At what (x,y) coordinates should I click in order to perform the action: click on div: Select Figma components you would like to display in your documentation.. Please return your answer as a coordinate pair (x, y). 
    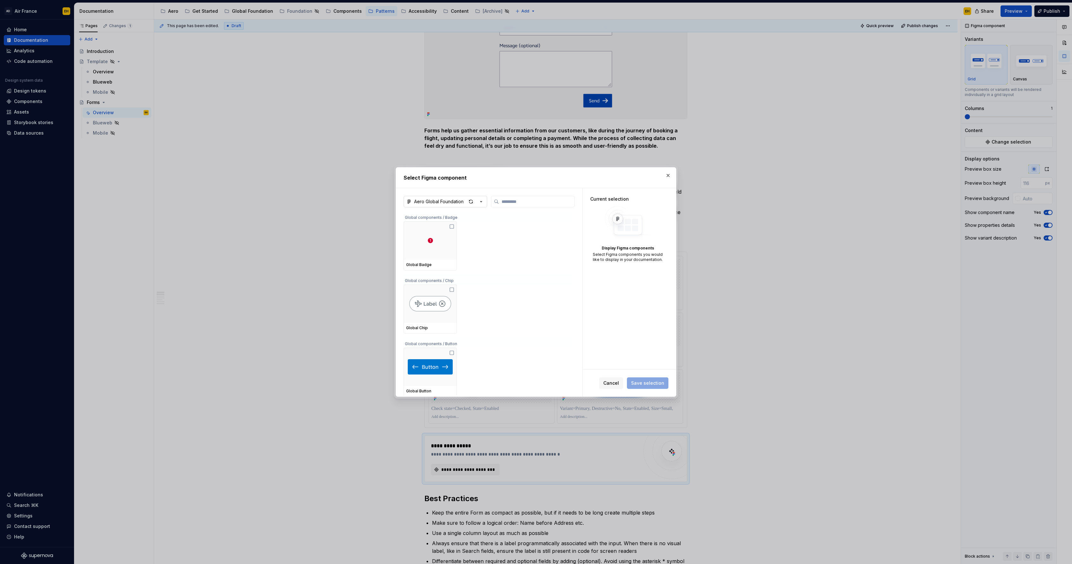
    Looking at the image, I should click on (627, 257).